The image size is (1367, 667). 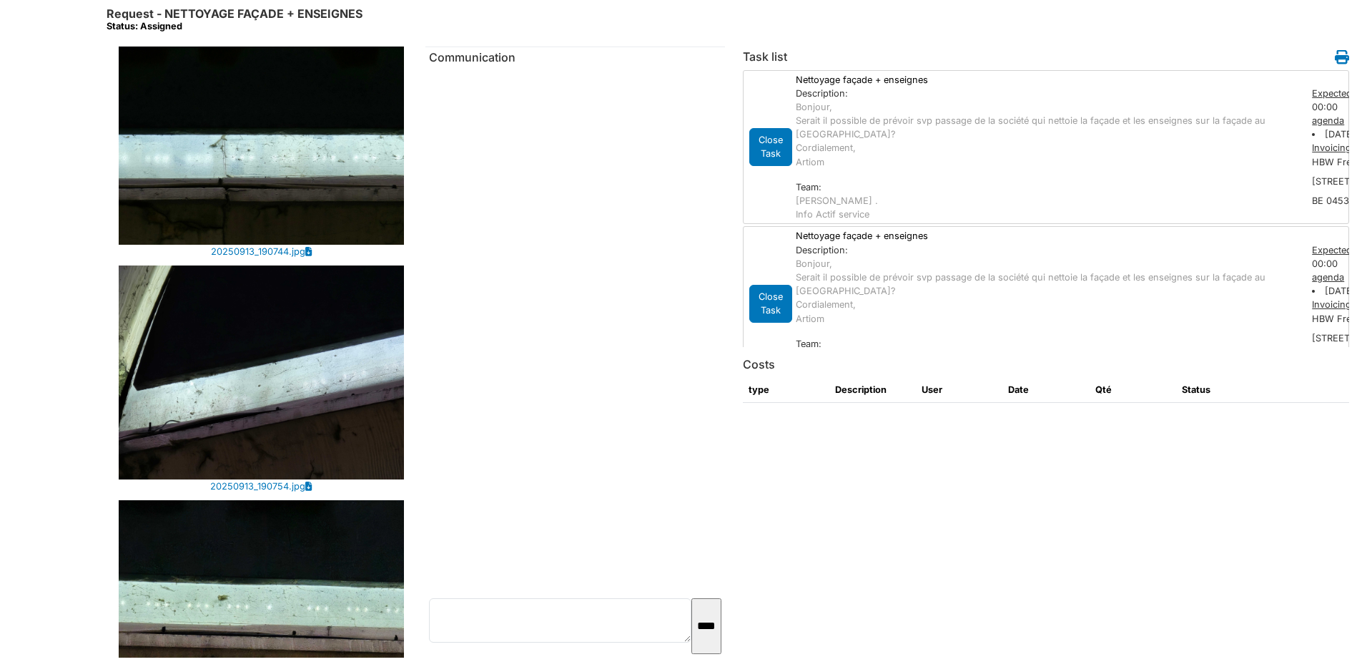 I want to click on a: 20250913_190754.jpg, so click(x=257, y=486).